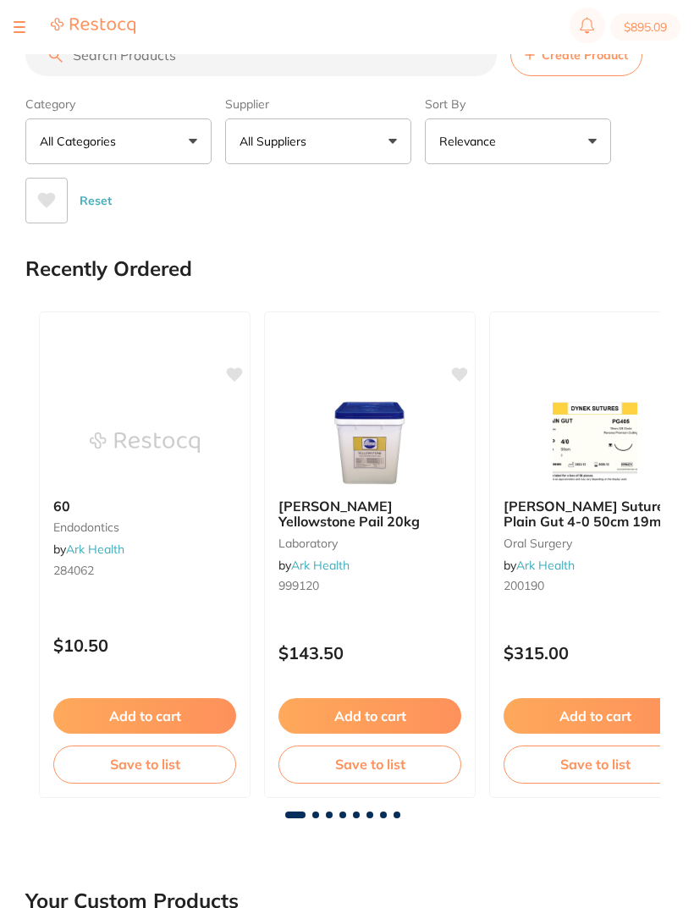  Describe the element at coordinates (118, 104) in the screenshot. I see `label: Category` at that location.